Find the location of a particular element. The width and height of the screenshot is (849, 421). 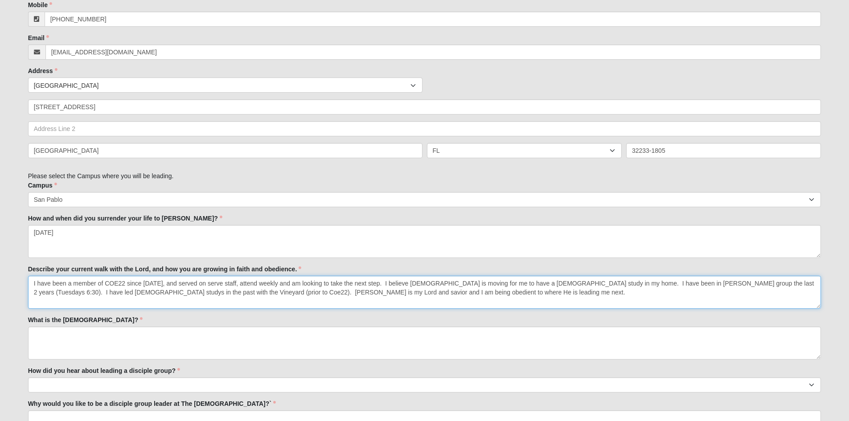

label: How did you hear about leading a disciple group? is located at coordinates (104, 371).